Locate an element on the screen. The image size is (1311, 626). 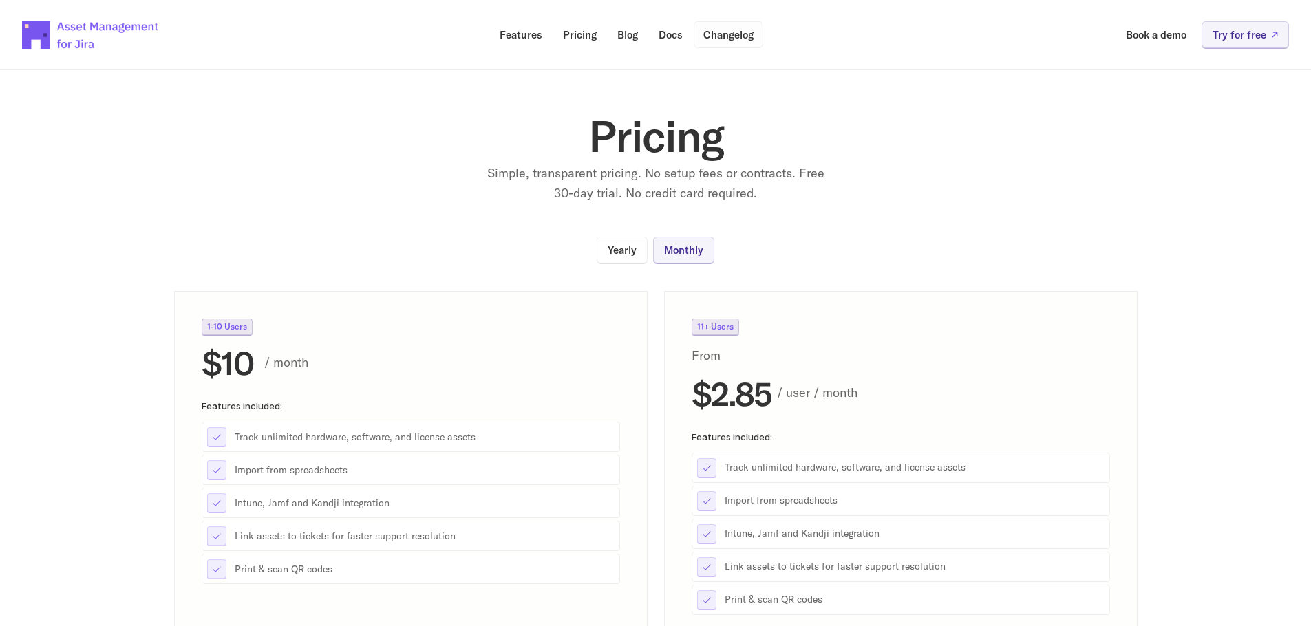
a: Pricing is located at coordinates (580, 34).